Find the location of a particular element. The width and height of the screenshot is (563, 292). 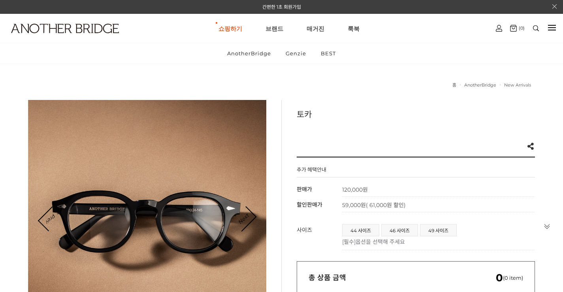

li: 49 사이즈 is located at coordinates (438, 230).